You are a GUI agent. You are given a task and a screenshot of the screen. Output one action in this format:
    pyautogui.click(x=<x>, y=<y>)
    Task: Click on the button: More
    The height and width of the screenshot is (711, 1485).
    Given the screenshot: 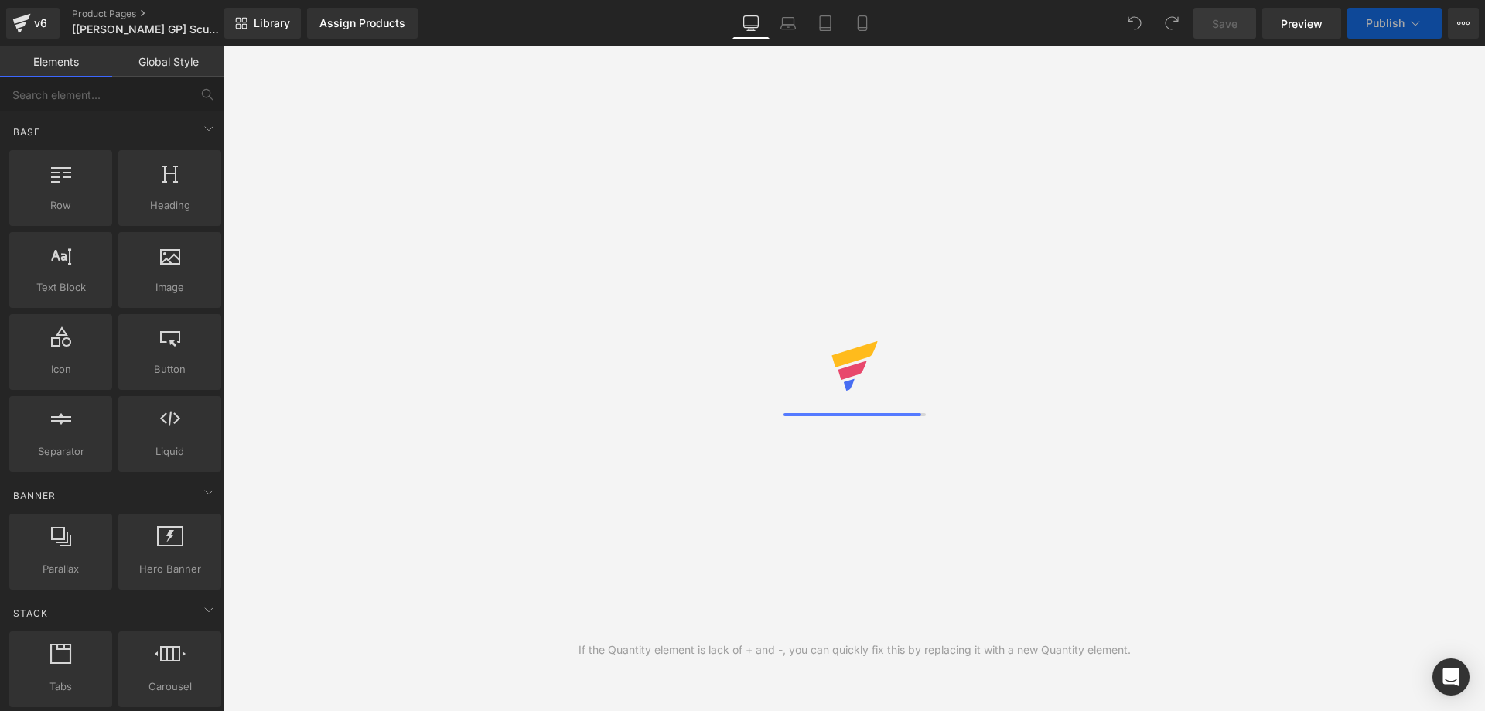 What is the action you would take?
    pyautogui.click(x=1463, y=23)
    